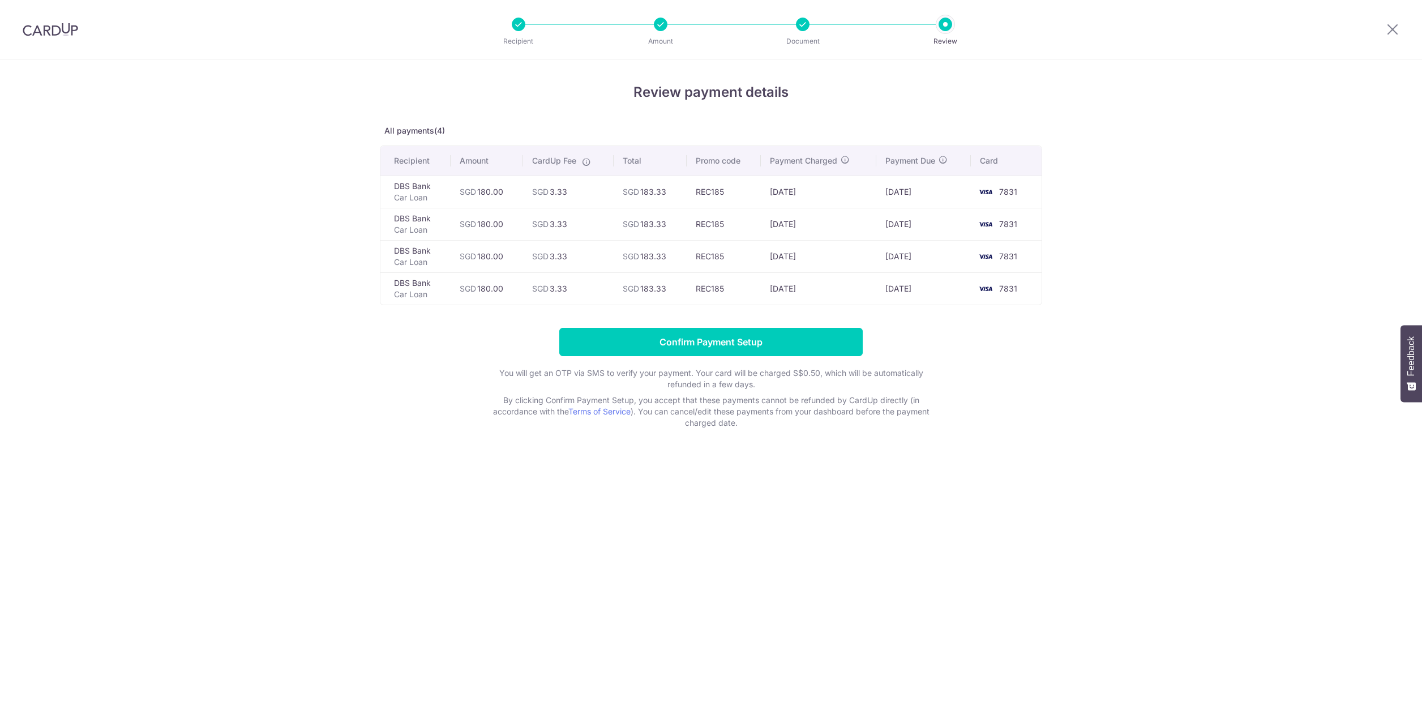  What do you see at coordinates (1006, 161) in the screenshot?
I see `th: Card` at bounding box center [1006, 161].